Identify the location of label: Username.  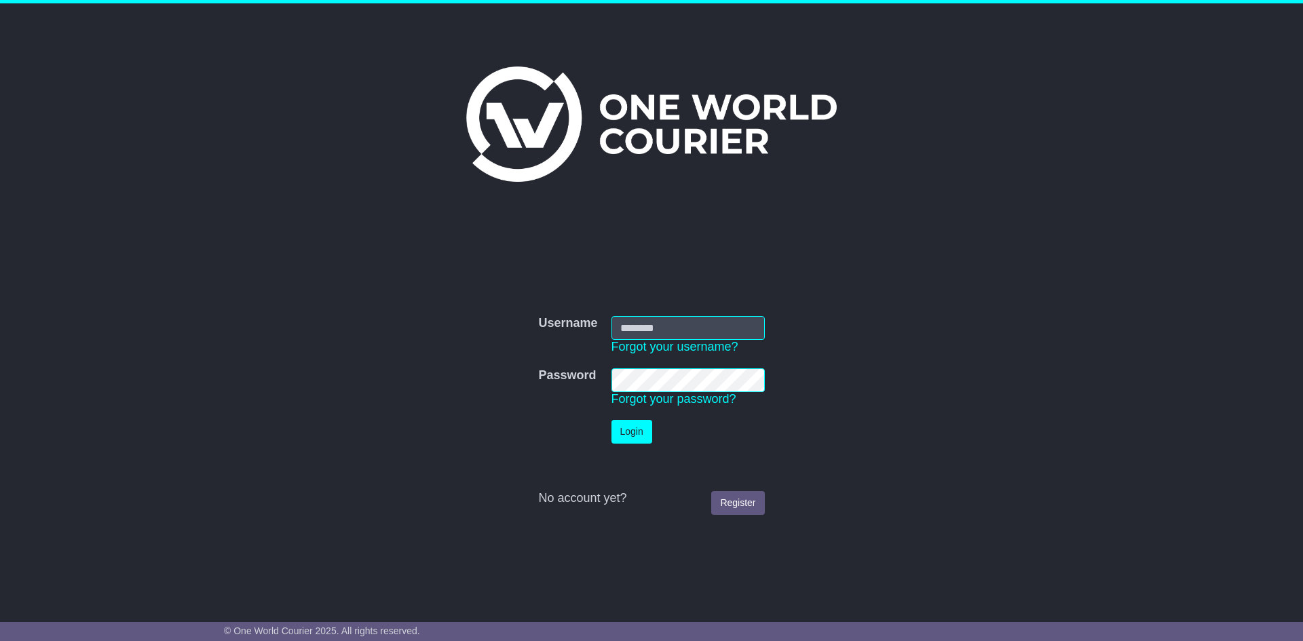
(567, 324).